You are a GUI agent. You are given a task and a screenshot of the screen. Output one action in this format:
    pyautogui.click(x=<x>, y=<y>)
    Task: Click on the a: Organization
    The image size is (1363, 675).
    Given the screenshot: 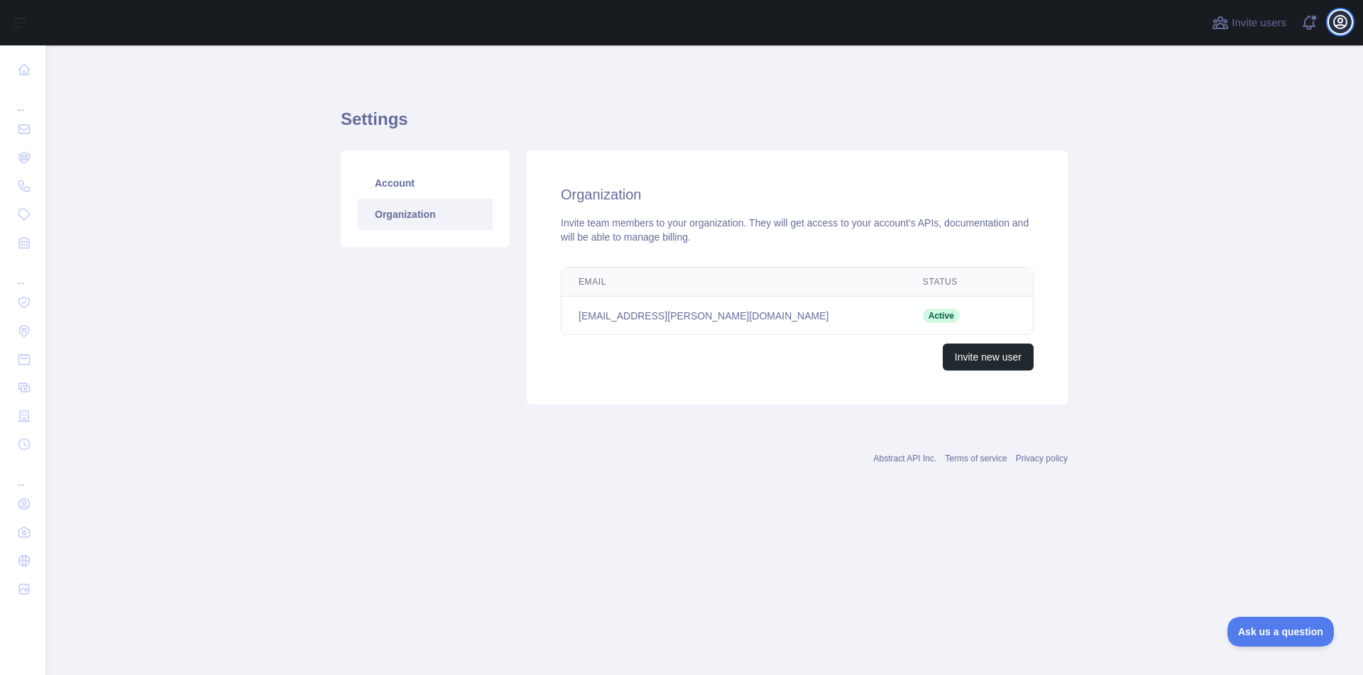 What is the action you would take?
    pyautogui.click(x=425, y=214)
    